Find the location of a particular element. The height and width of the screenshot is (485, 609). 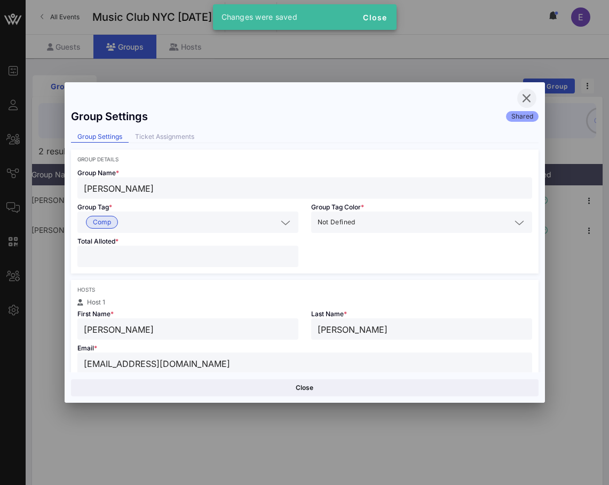

span: Total Alloted is located at coordinates (98, 241).